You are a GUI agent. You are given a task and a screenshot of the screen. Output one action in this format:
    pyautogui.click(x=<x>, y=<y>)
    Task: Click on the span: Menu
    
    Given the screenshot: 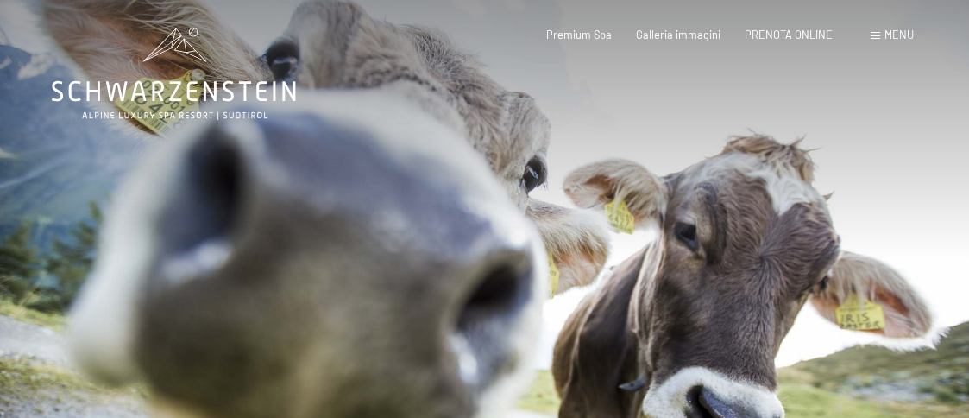 What is the action you would take?
    pyautogui.click(x=900, y=35)
    